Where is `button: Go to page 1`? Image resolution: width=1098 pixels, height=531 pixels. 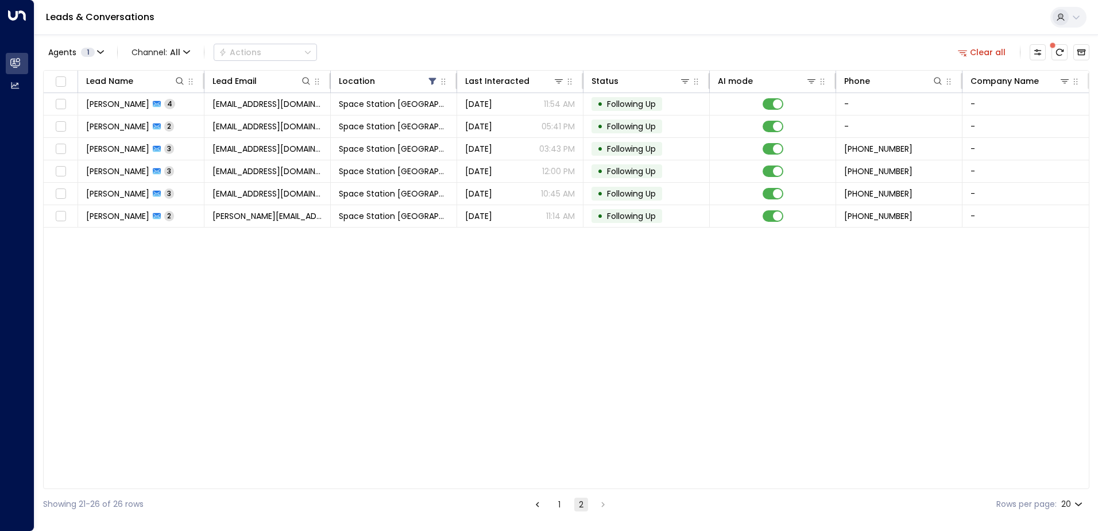
button: Go to page 1 is located at coordinates (560, 504).